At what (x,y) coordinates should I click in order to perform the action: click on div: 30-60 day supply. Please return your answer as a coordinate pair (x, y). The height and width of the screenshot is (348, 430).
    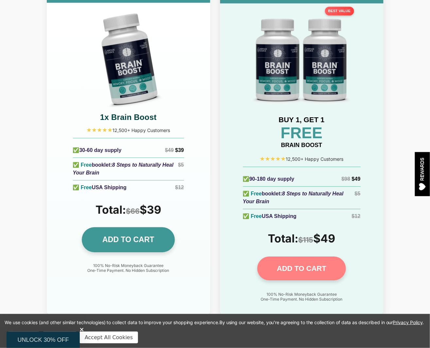
    Looking at the image, I should click on (97, 150).